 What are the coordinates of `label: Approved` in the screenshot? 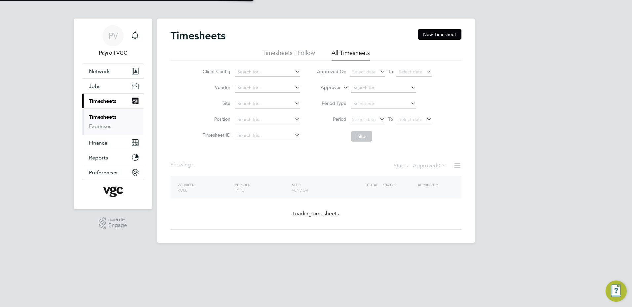 It's located at (430, 166).